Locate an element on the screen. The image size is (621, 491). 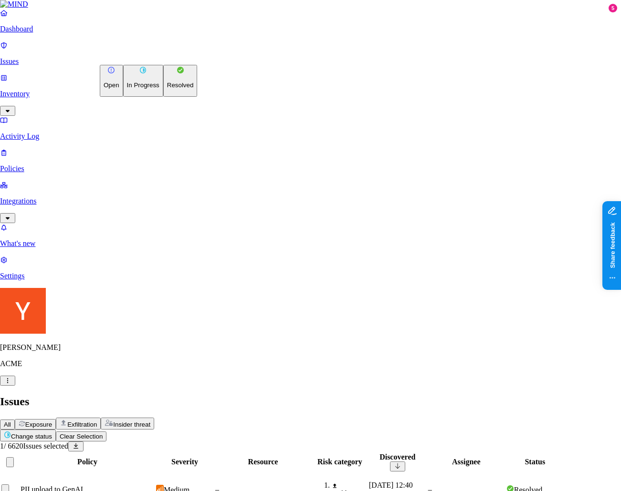
p: Open is located at coordinates (111, 85).